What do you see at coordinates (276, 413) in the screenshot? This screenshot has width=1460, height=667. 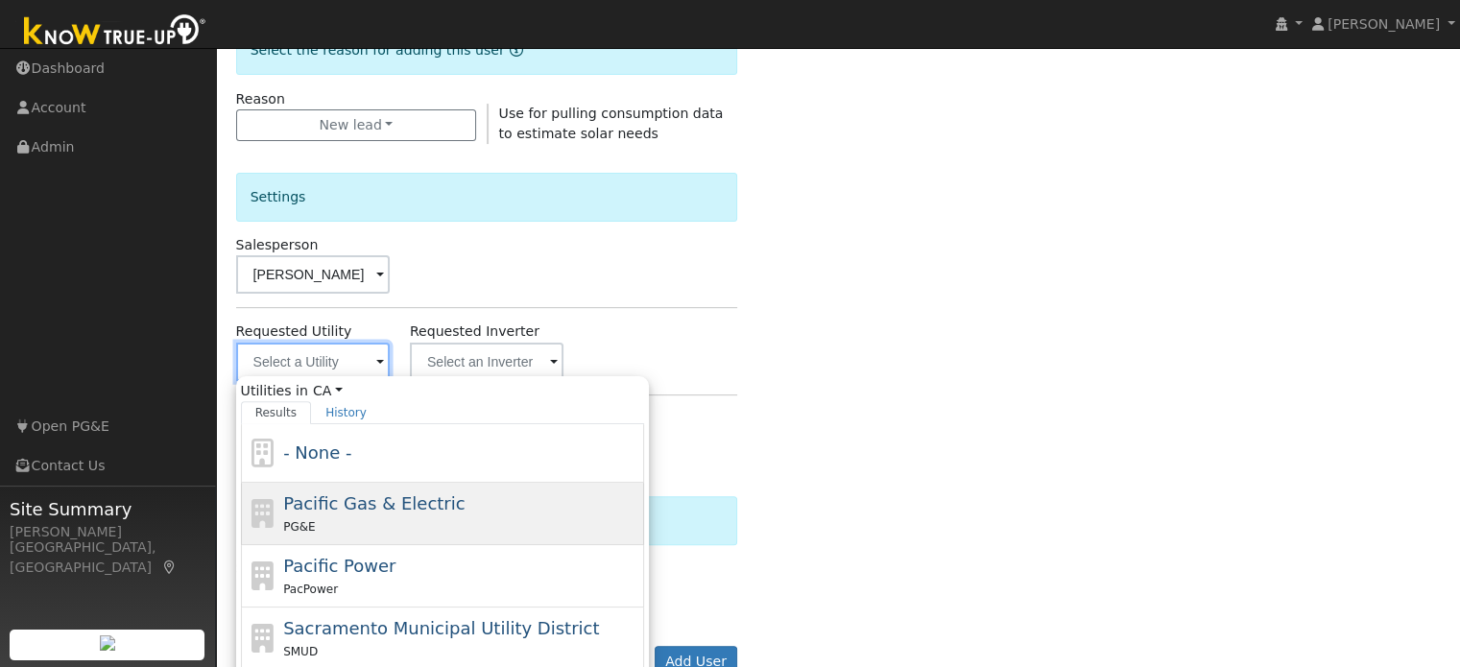 I see `a: Results` at bounding box center [276, 413].